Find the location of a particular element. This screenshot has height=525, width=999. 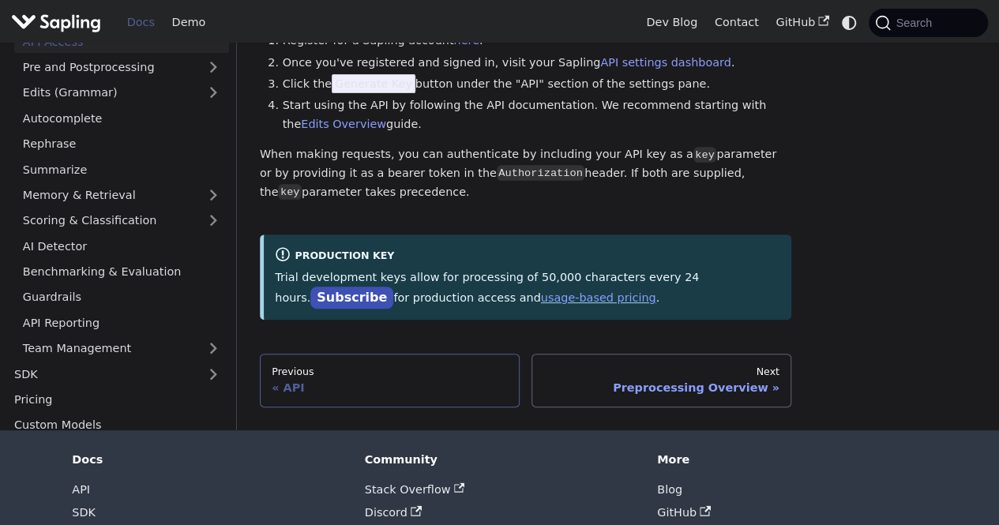

a: Subscribe is located at coordinates (351, 298).